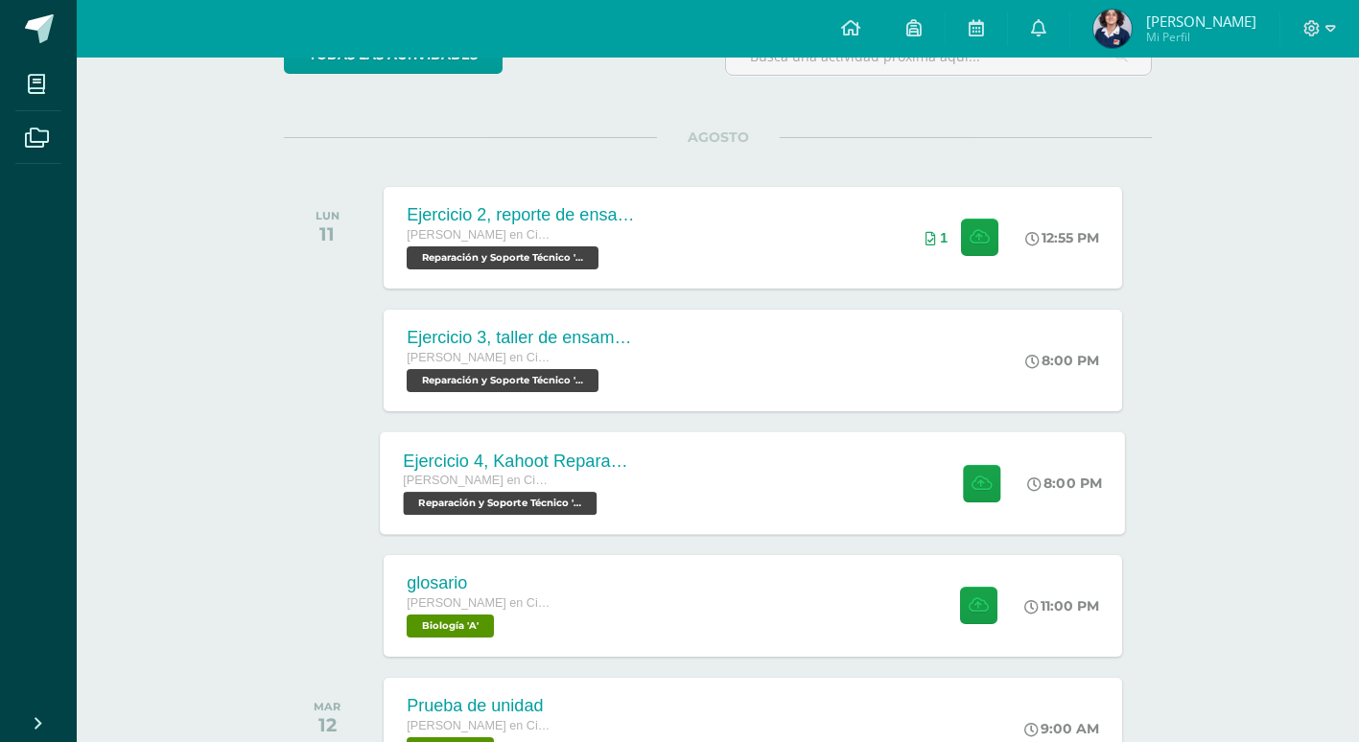 This screenshot has width=1359, height=742. Describe the element at coordinates (327, 725) in the screenshot. I see `div: 12` at that location.